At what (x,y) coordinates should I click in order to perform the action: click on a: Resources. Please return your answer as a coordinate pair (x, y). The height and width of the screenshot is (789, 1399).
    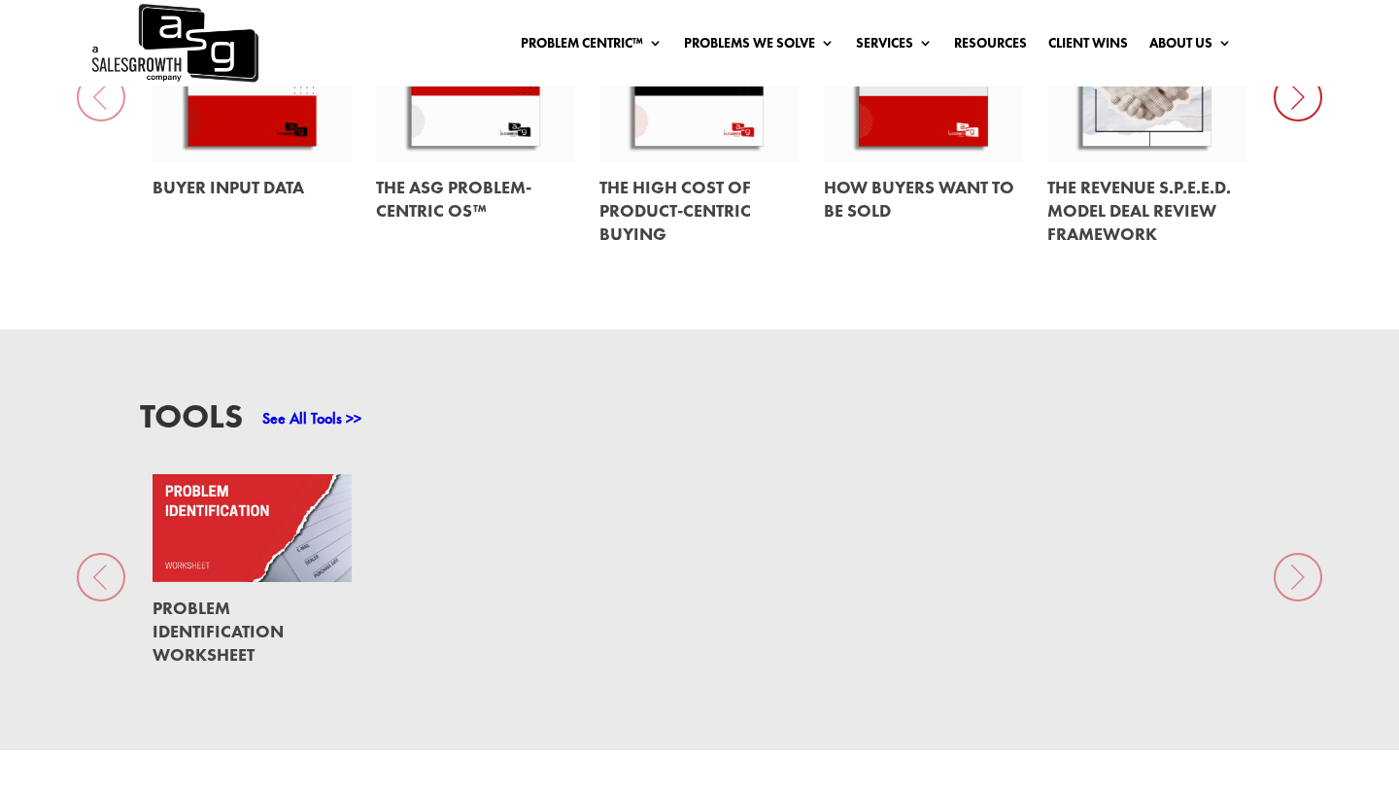
    Looking at the image, I should click on (990, 47).